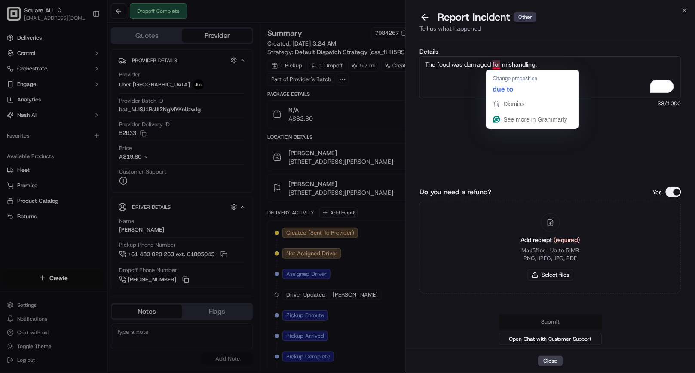  I want to click on span: Pylon, so click(95, 149).